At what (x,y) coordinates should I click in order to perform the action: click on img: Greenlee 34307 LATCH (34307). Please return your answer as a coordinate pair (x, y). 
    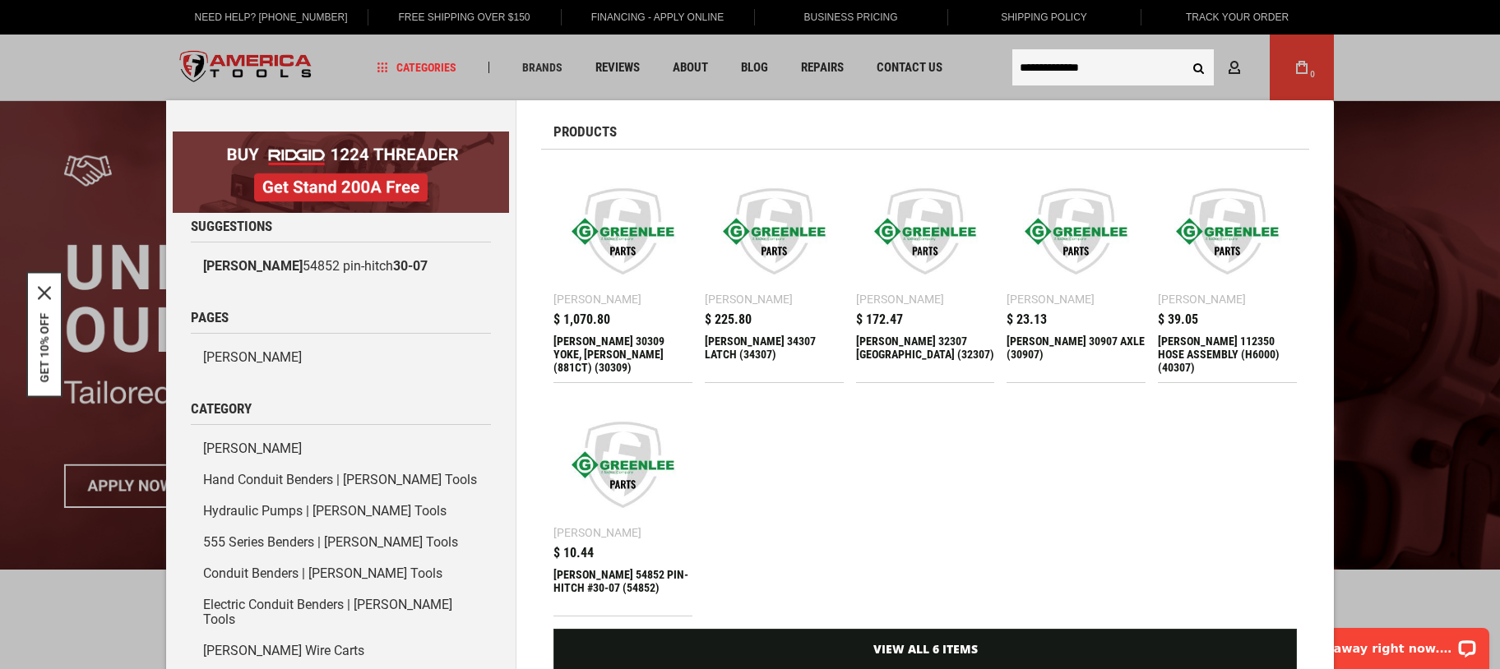
    Looking at the image, I should click on (774, 231).